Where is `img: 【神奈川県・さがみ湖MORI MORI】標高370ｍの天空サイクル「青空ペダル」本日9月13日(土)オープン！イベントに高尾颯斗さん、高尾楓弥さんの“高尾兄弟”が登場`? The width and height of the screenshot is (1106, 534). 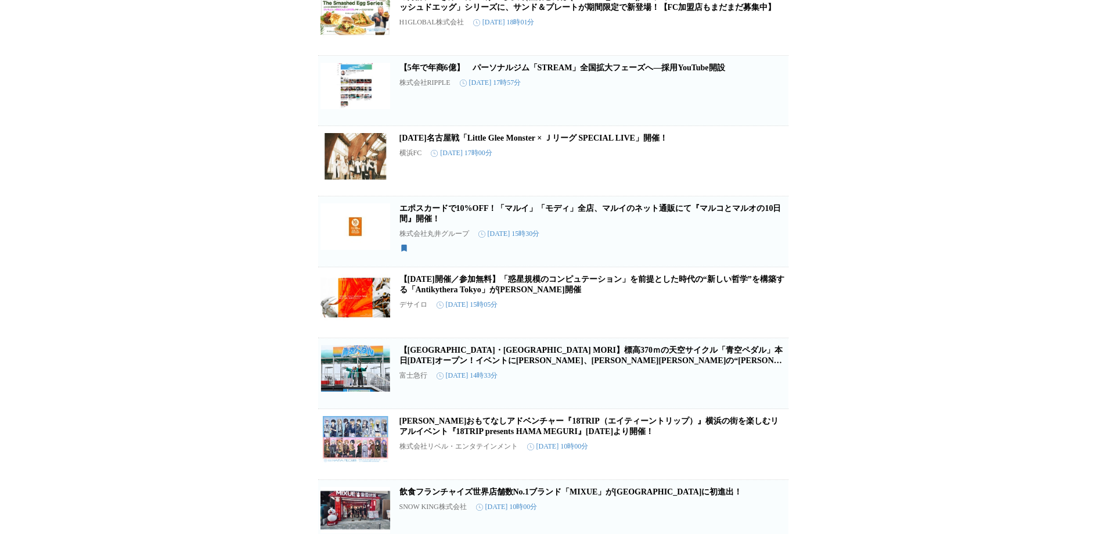 img: 【神奈川県・さがみ湖MORI MORI】標高370ｍの天空サイクル「青空ペダル」本日9月13日(土)オープン！イベントに高尾颯斗さん、高尾楓弥さんの“高尾兄弟”が登場 is located at coordinates (355, 368).